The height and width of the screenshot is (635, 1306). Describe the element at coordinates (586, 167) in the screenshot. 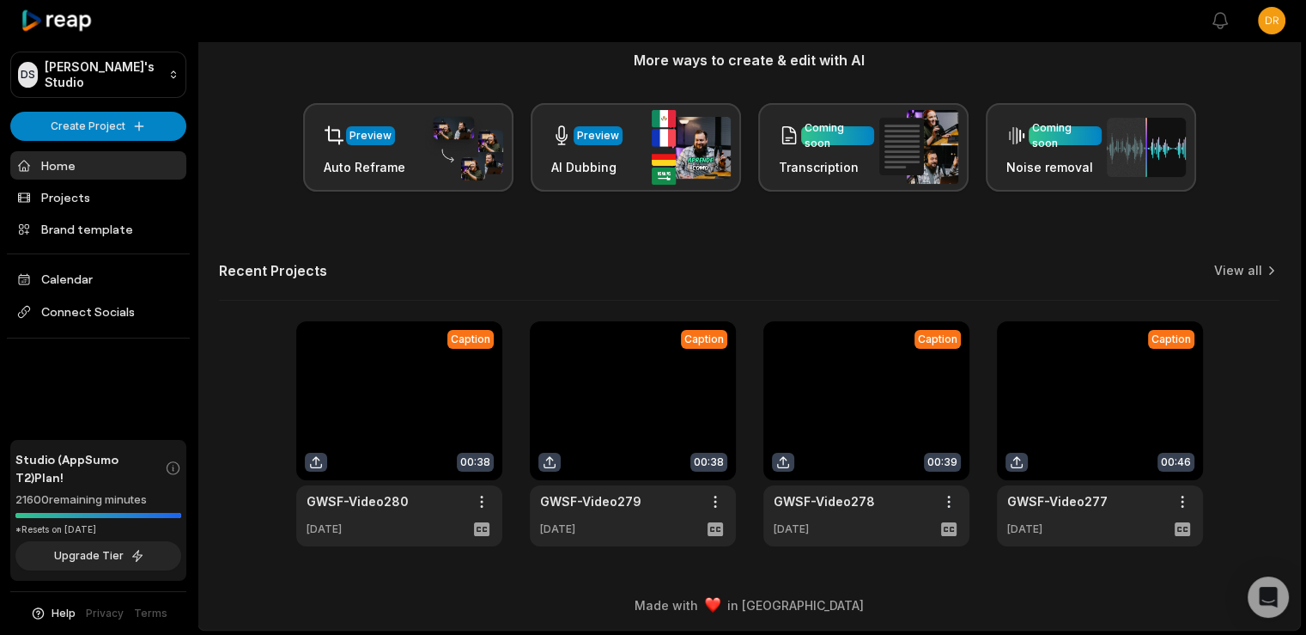

I see `h3: AI Dubbing` at that location.